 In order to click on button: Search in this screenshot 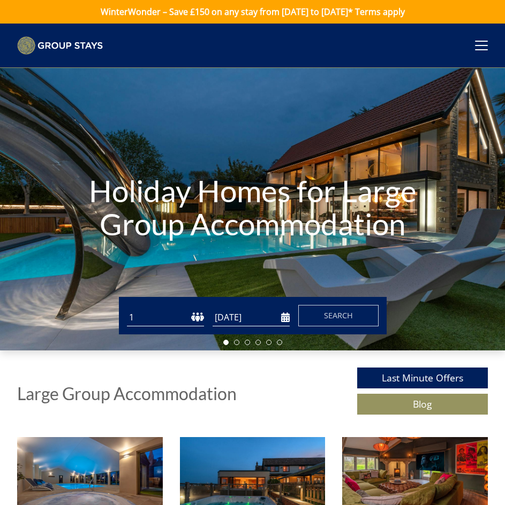, I will do `click(338, 316)`.